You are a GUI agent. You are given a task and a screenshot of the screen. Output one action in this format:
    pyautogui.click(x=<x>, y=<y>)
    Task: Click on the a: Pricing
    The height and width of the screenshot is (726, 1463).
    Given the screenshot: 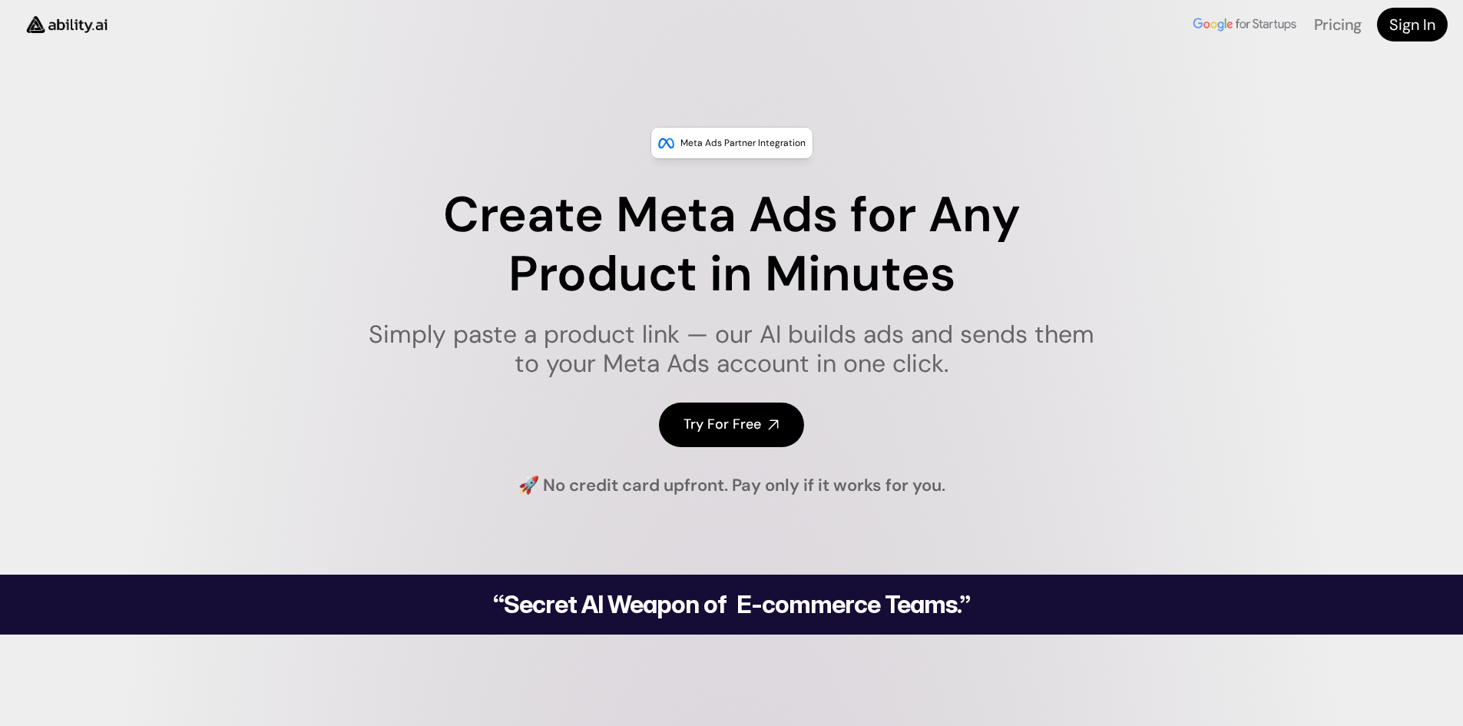 What is the action you would take?
    pyautogui.click(x=1338, y=25)
    